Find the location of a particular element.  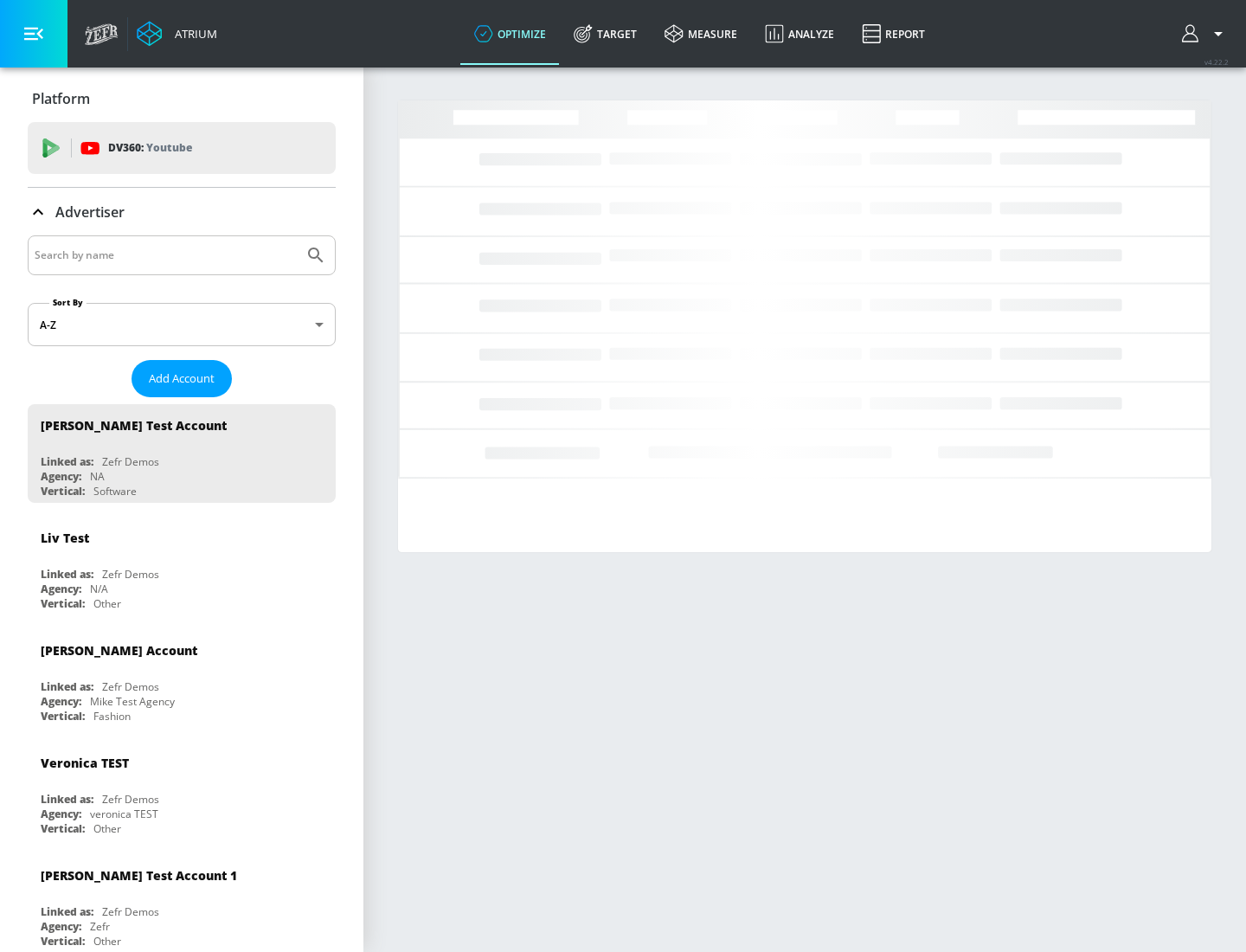

div: Liv Test is located at coordinates (65, 537).